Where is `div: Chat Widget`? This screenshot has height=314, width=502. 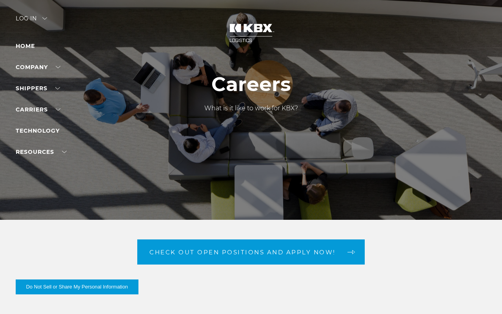 div: Chat Widget is located at coordinates (483, 295).